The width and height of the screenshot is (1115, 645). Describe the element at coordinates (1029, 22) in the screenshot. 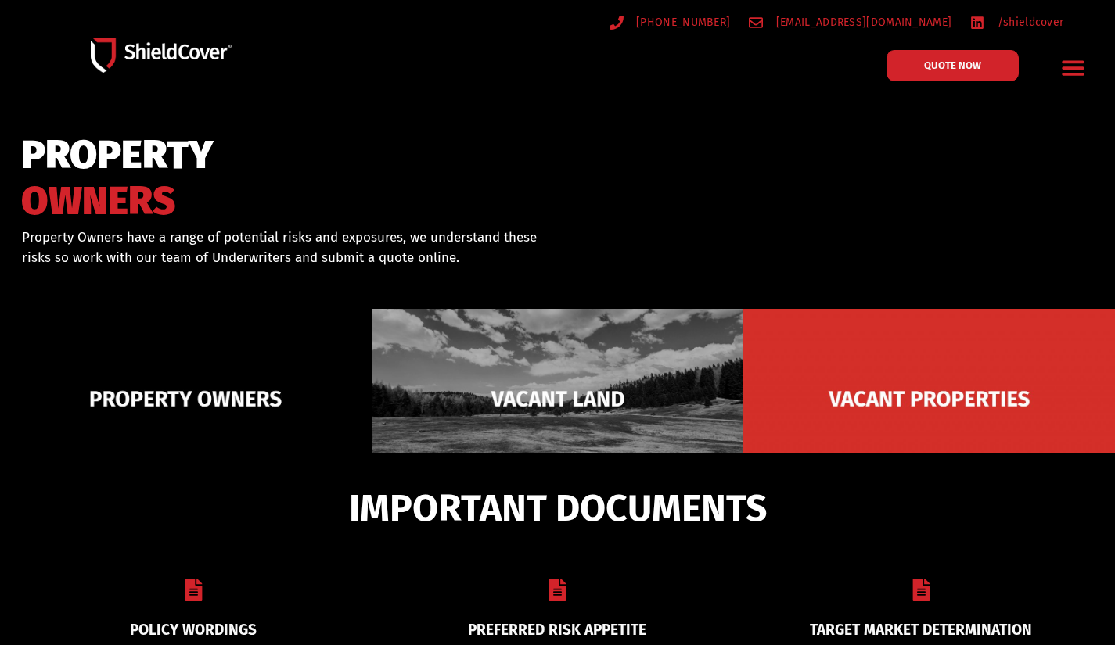

I see `span: /shieldcover` at that location.